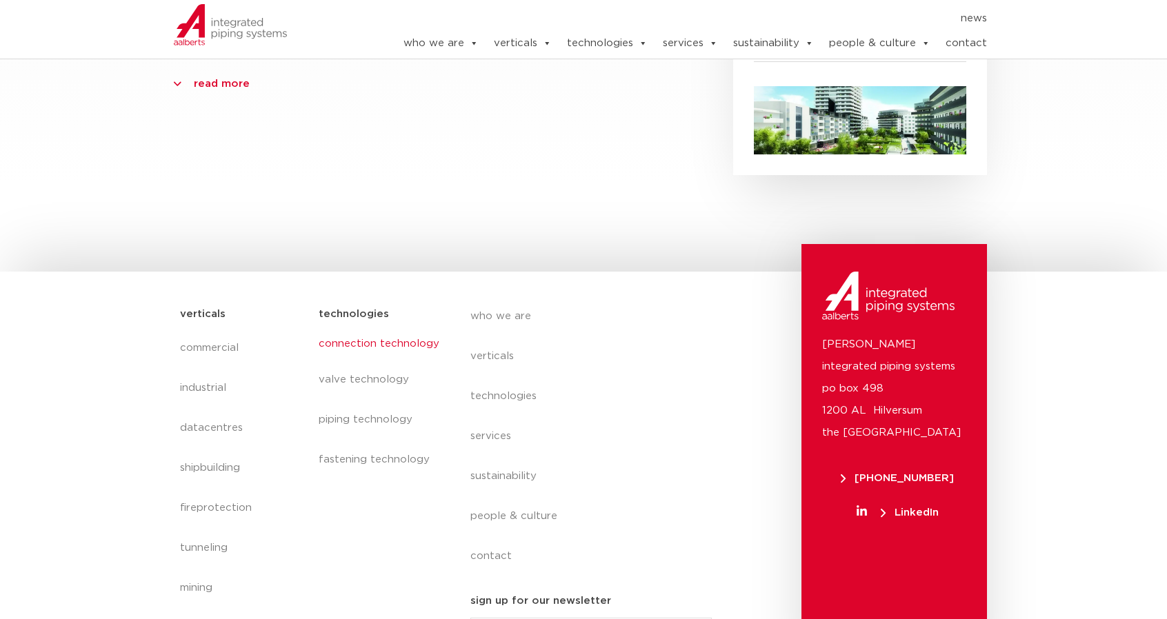 Image resolution: width=1167 pixels, height=619 pixels. Describe the element at coordinates (381, 380) in the screenshot. I see `a: valve technology` at that location.